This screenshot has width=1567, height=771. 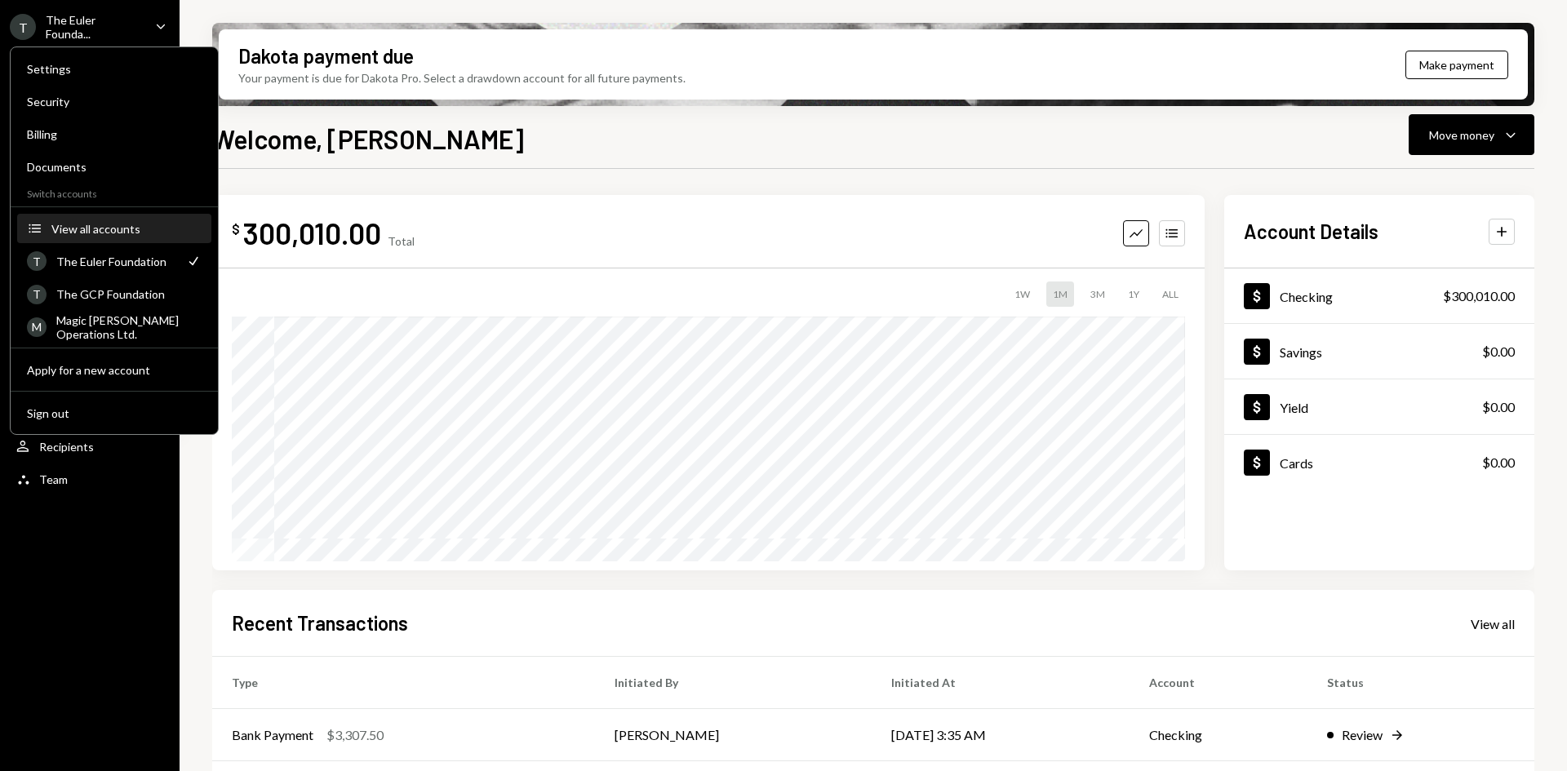 I want to click on a: Checking$300,010.00, so click(x=1379, y=295).